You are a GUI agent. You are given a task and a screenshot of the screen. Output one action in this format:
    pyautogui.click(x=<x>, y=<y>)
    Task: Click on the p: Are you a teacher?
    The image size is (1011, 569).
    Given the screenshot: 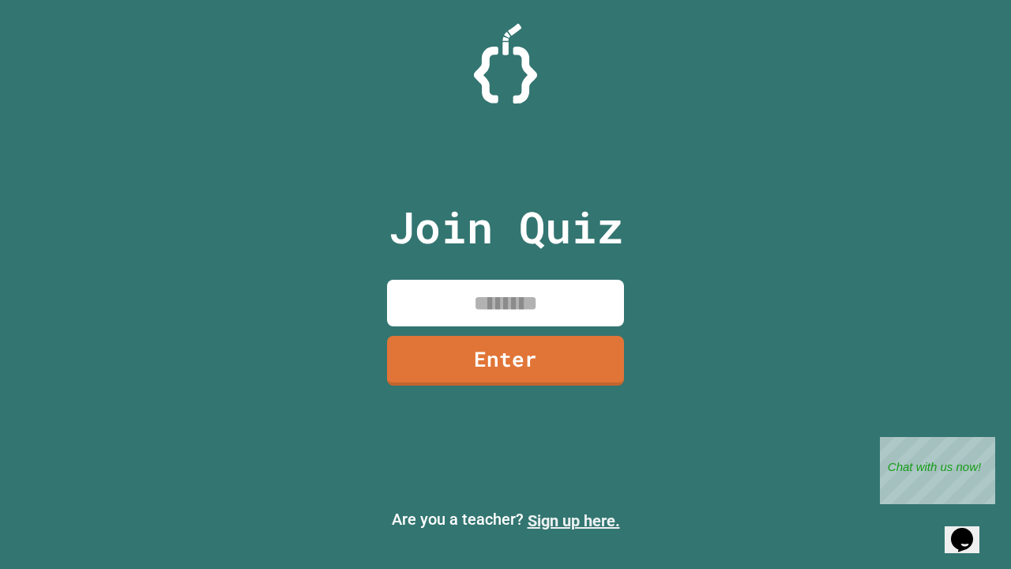 What is the action you would take?
    pyautogui.click(x=505, y=520)
    